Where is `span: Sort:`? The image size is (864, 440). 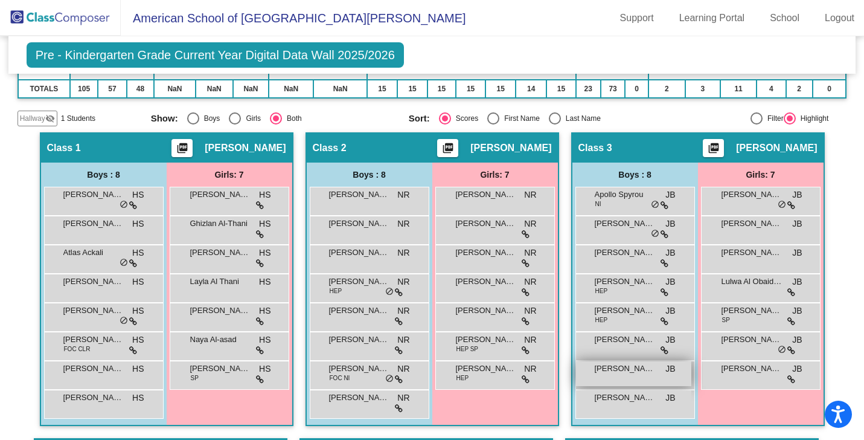
span: Sort: is located at coordinates (419, 118).